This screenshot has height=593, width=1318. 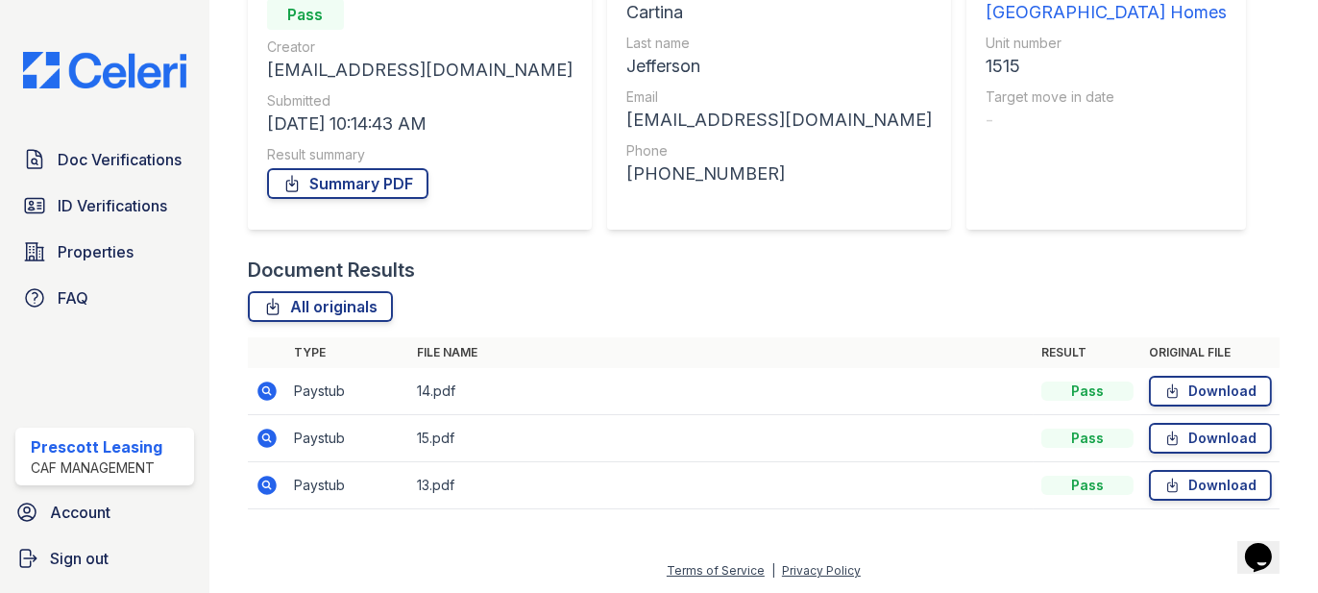 I want to click on th: File name, so click(x=721, y=353).